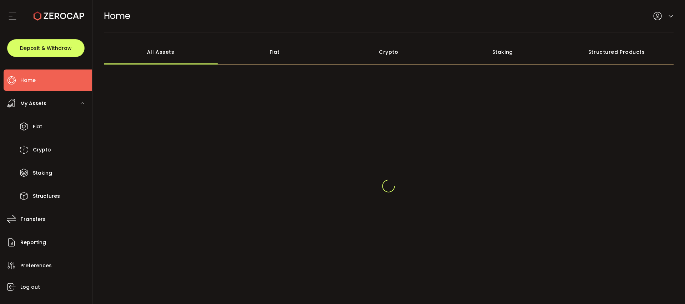 The image size is (685, 304). I want to click on div: Structured Products, so click(617, 52).